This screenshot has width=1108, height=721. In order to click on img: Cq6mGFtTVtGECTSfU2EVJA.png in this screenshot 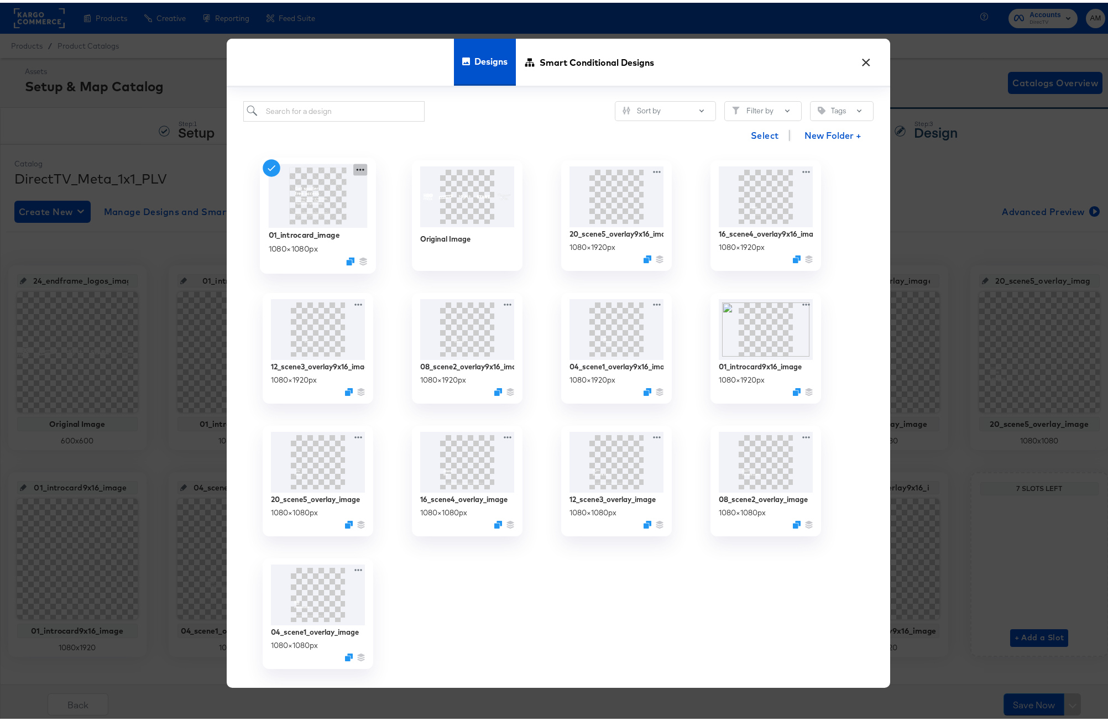, I will do `click(617, 194)`.